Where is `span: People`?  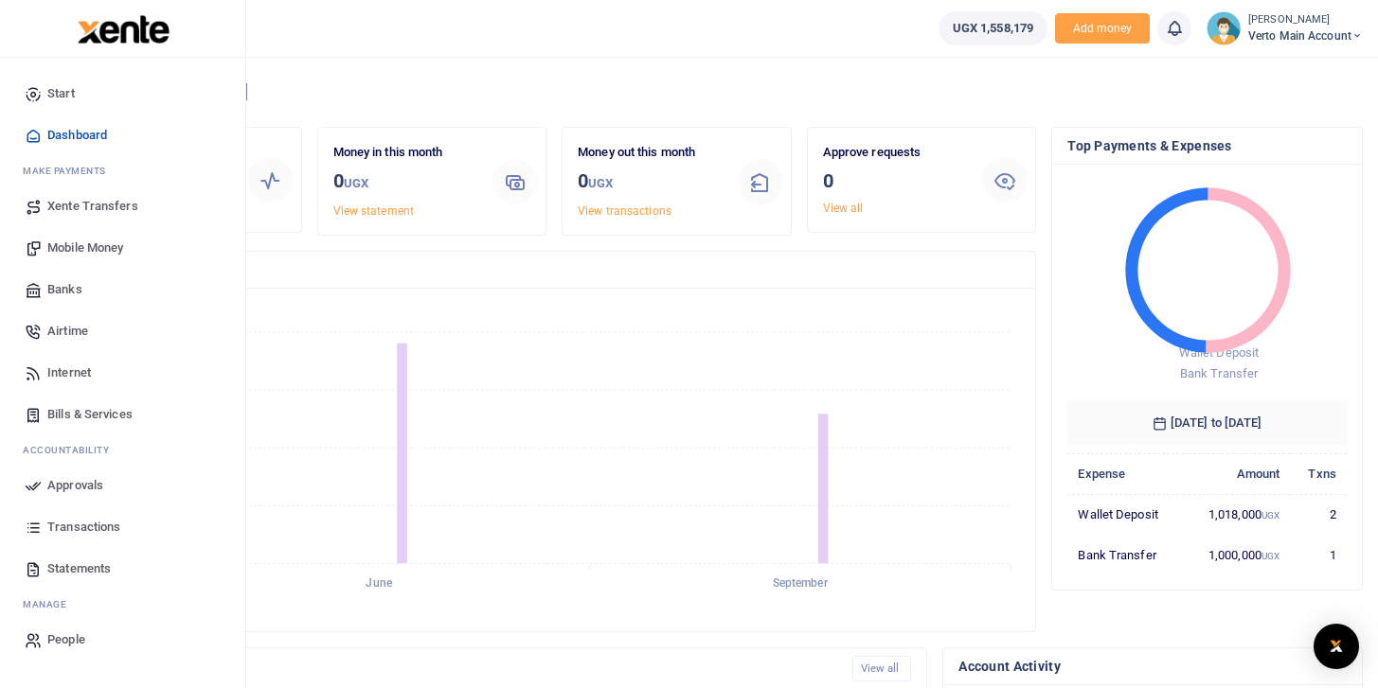 span: People is located at coordinates (66, 640).